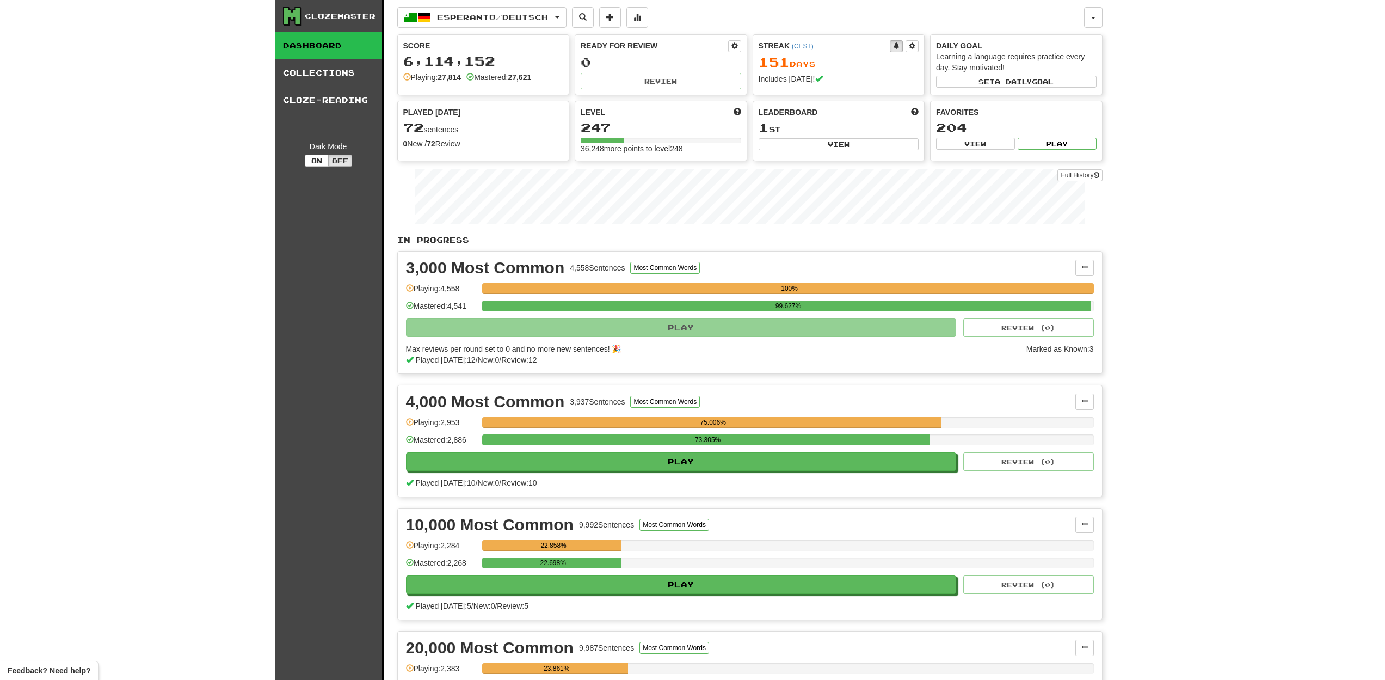  What do you see at coordinates (441, 549) in the screenshot?
I see `div: Playing: 2,284` at bounding box center [441, 549].